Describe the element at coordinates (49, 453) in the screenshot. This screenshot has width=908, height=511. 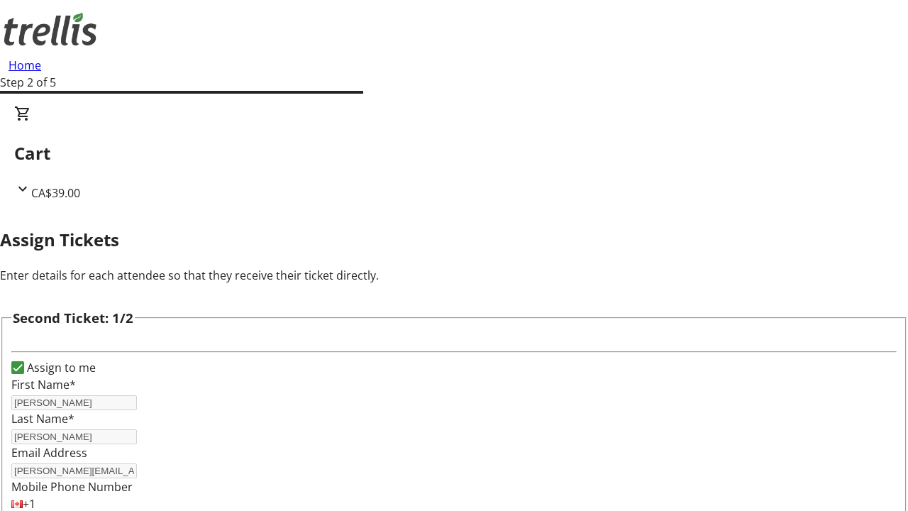
I see `label: Email Address` at that location.